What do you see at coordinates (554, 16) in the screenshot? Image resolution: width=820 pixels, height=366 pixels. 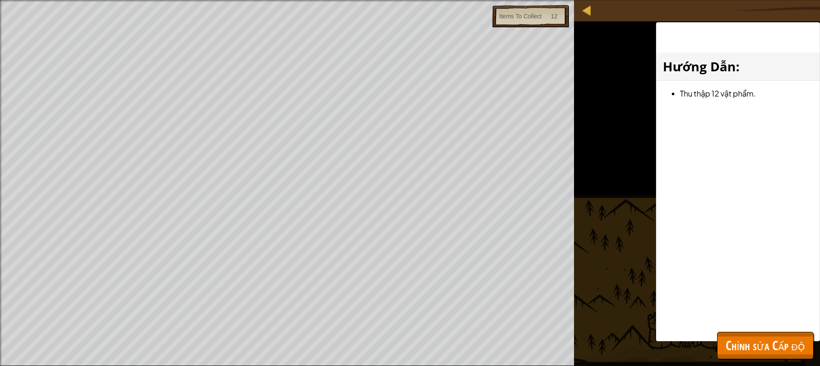 I see `div: 12` at bounding box center [554, 16].